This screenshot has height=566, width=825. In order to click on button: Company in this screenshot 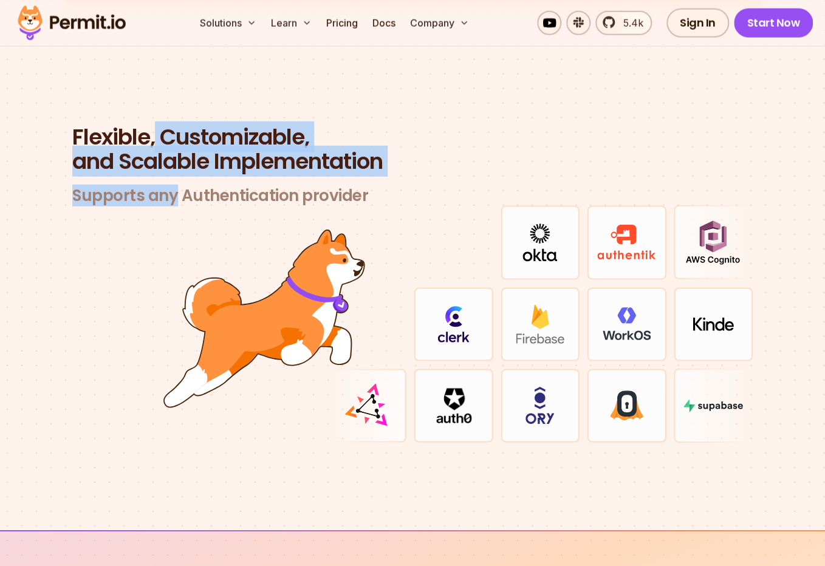, I will do `click(439, 23)`.